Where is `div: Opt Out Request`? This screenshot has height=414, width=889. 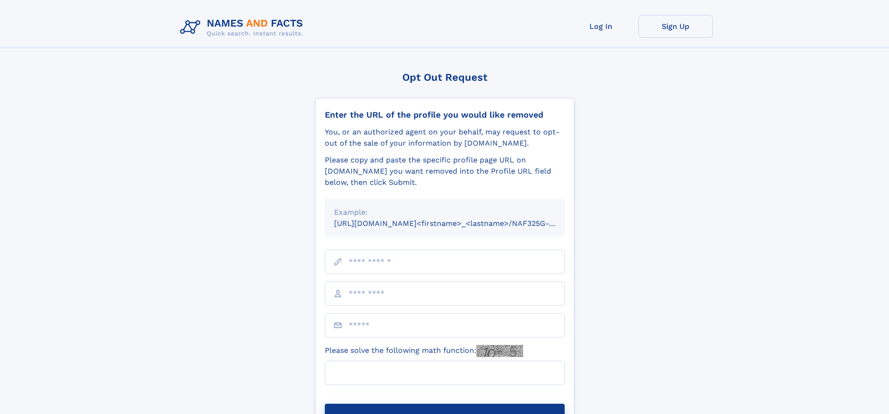 div: Opt Out Request is located at coordinates (445, 77).